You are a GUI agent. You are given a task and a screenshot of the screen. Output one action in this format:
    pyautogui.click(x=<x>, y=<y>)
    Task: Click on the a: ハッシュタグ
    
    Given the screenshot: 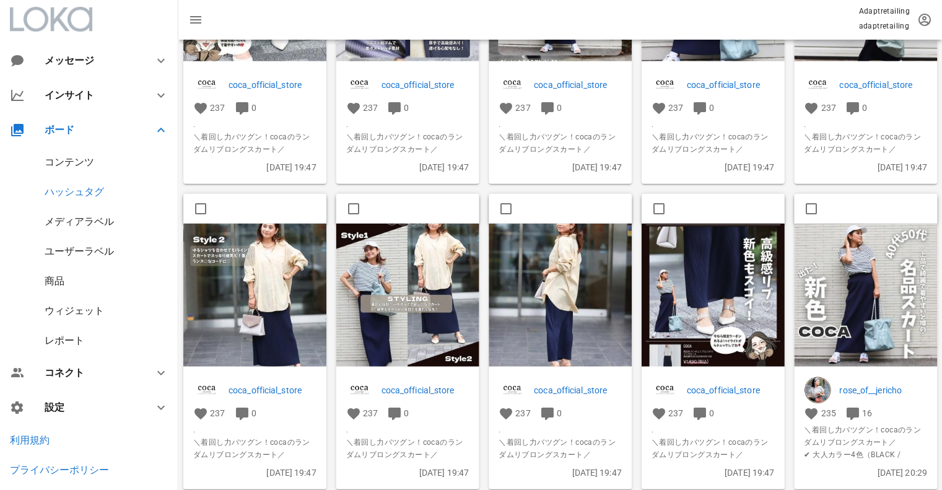 What is the action you would take?
    pyautogui.click(x=74, y=191)
    